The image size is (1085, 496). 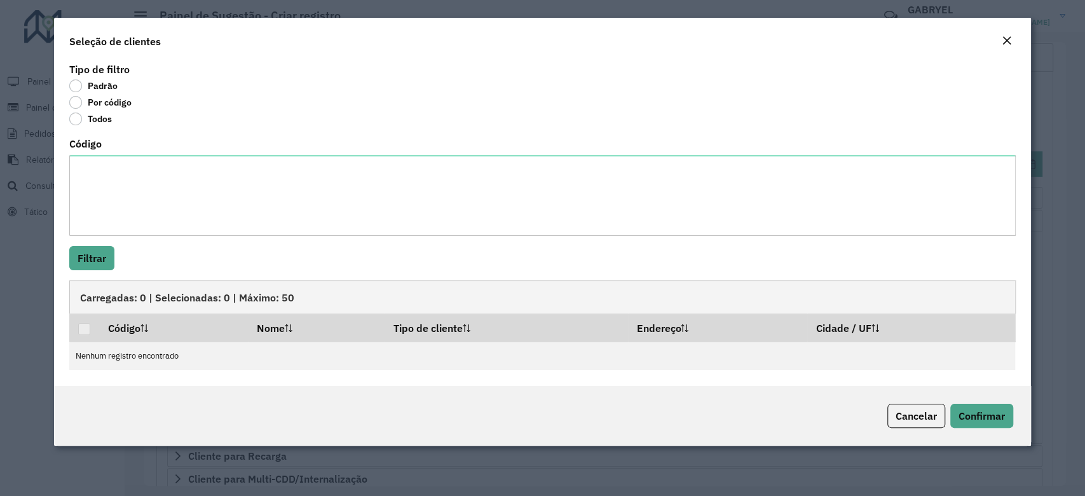 I want to click on label: Tipo de filtro, so click(x=99, y=69).